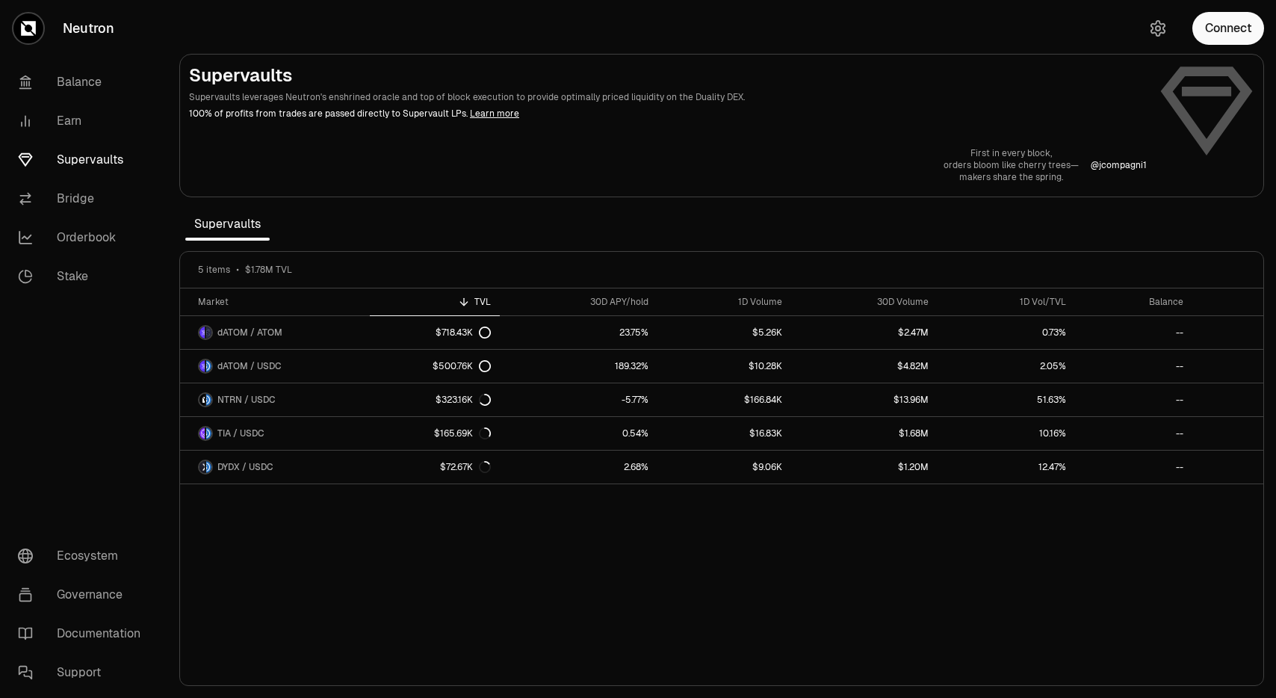 The image size is (1276, 698). What do you see at coordinates (465, 467) in the screenshot?
I see `div: $72.67K` at bounding box center [465, 467].